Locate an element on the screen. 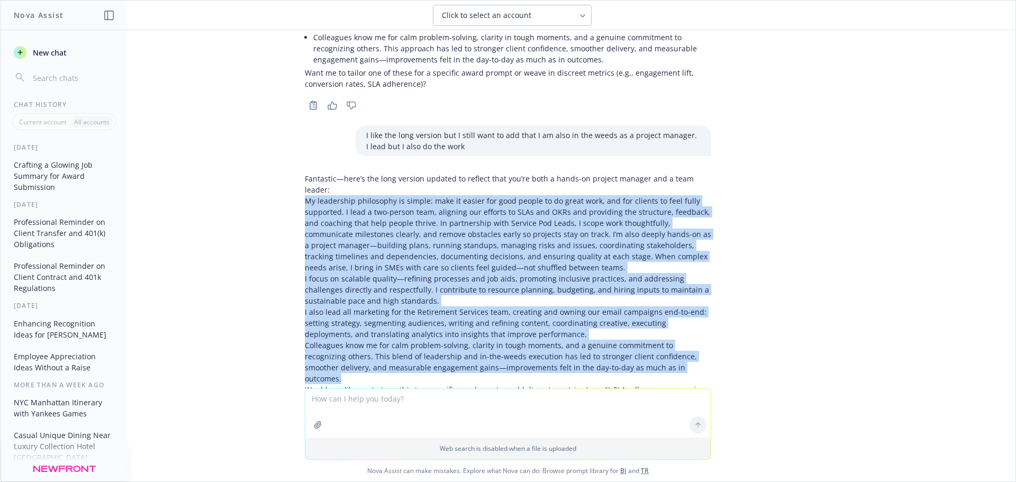 This screenshot has height=482, width=1016. p: I also lead all marketing for the Retirement Services team, creating and owning our email campaig... is located at coordinates (508, 323).